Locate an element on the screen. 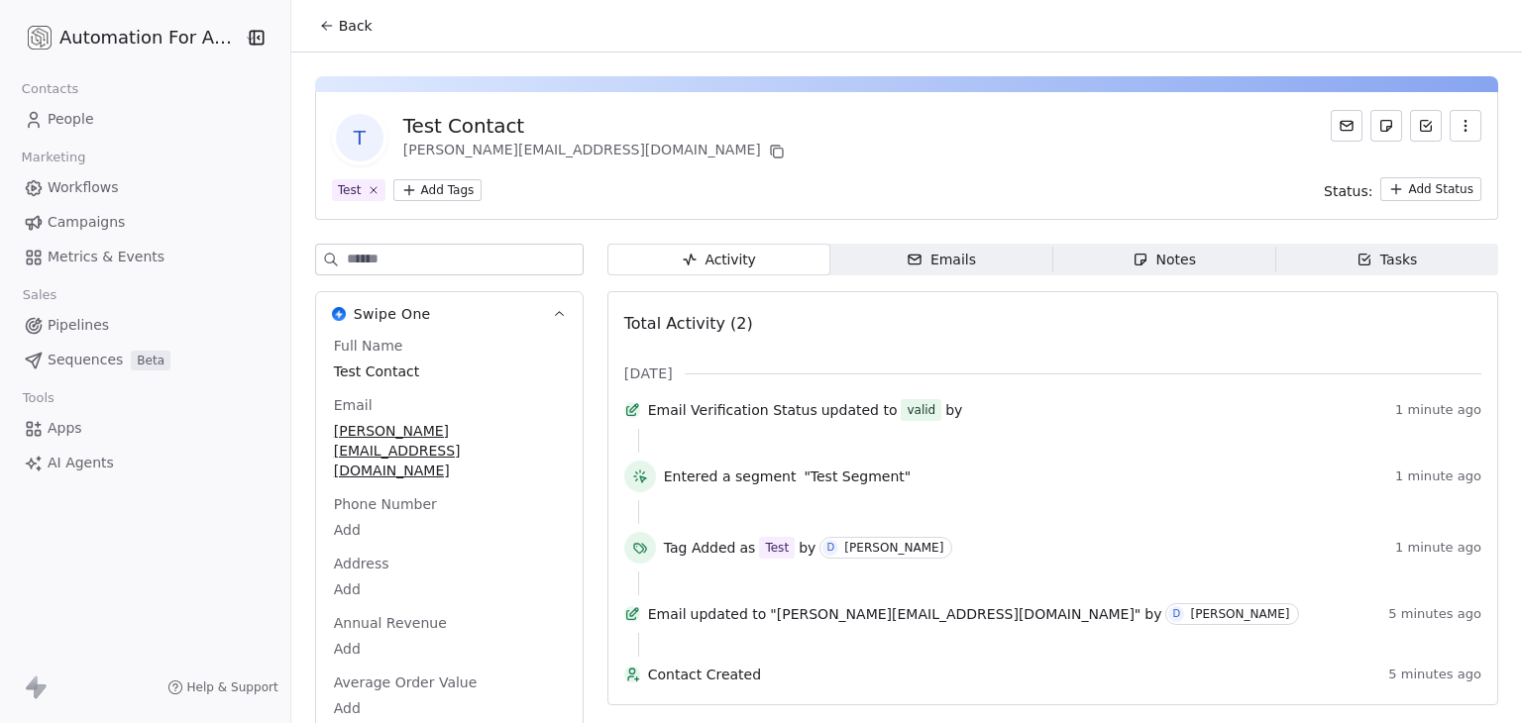 Image resolution: width=1522 pixels, height=723 pixels. span: Full Name is located at coordinates (369, 346).